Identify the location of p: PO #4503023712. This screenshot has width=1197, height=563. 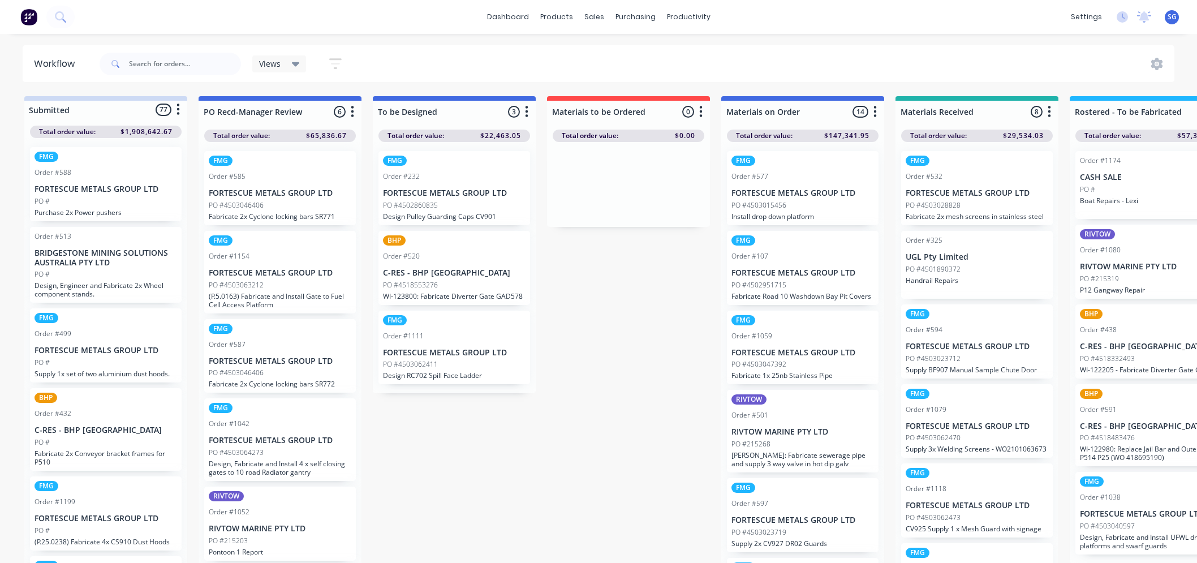
(933, 359).